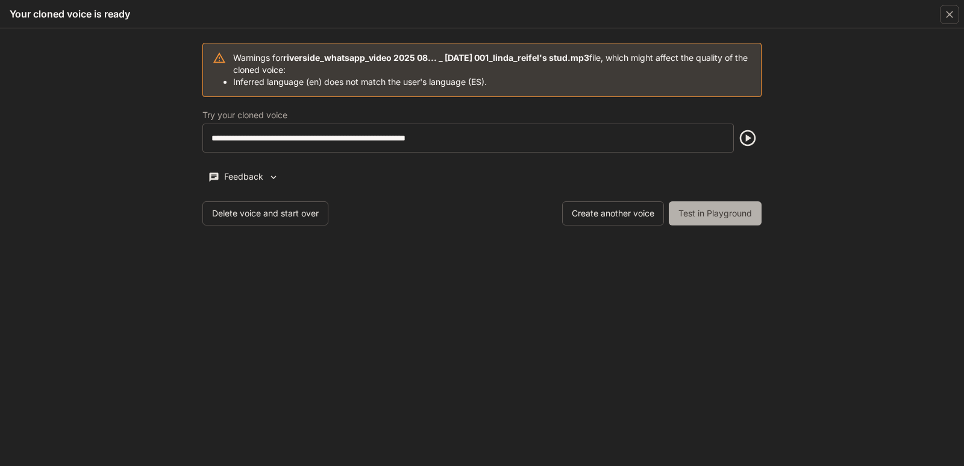  I want to click on button: Feedback, so click(243, 177).